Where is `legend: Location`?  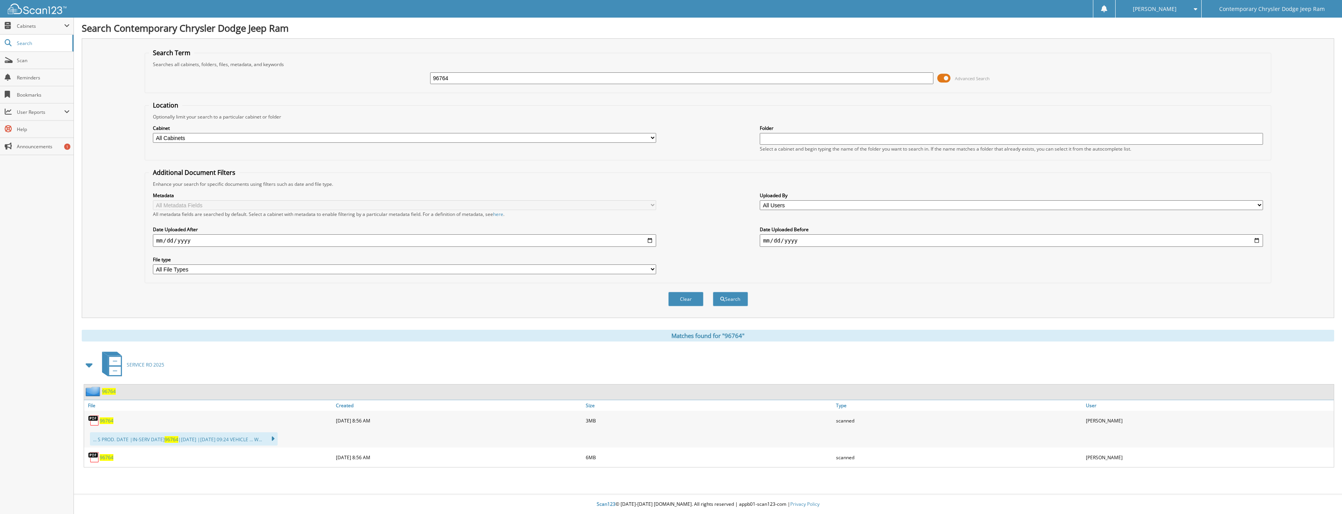
legend: Location is located at coordinates (165, 105).